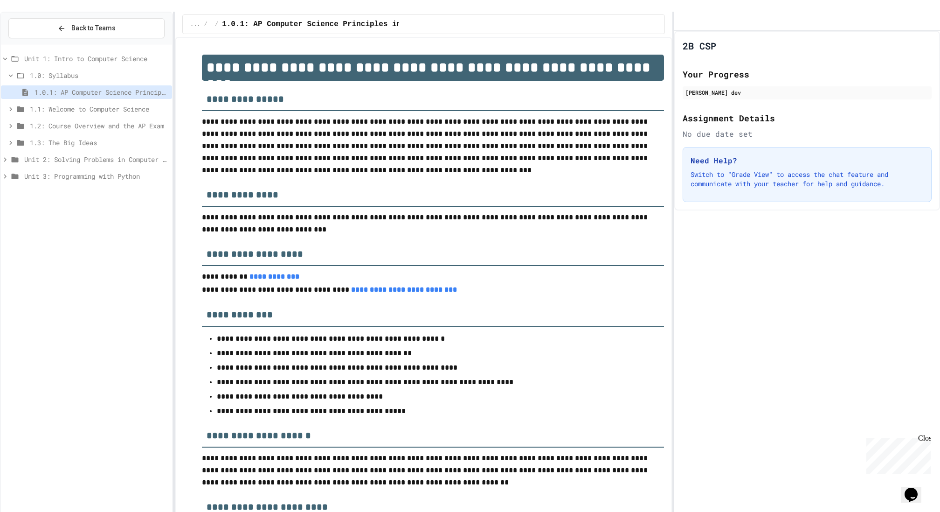 The width and height of the screenshot is (940, 512). I want to click on span: Unit 2: Solving Problems in Computer Science, so click(96, 159).